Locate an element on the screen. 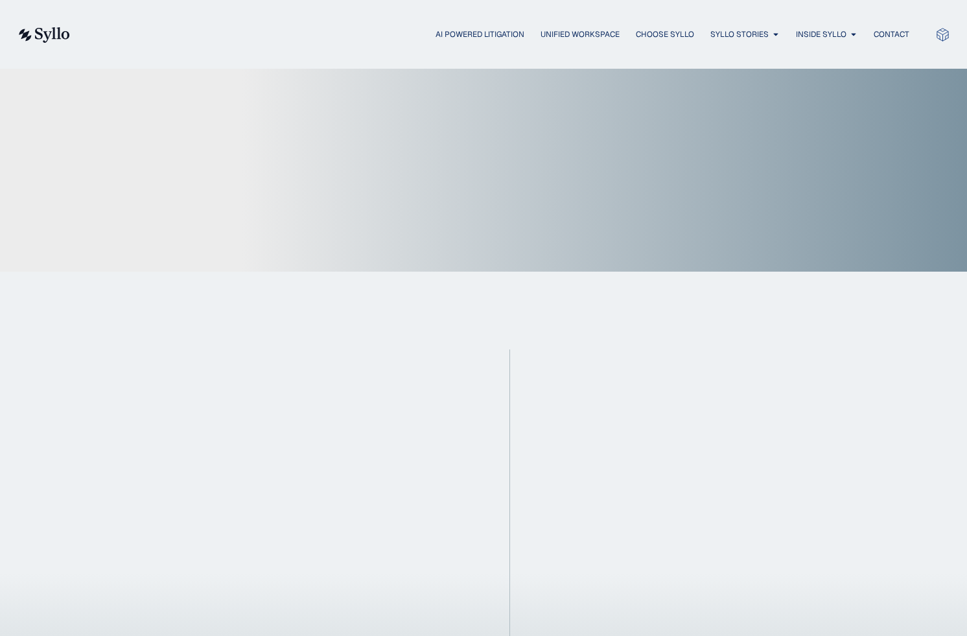  span: Unified Workspace is located at coordinates (580, 34).